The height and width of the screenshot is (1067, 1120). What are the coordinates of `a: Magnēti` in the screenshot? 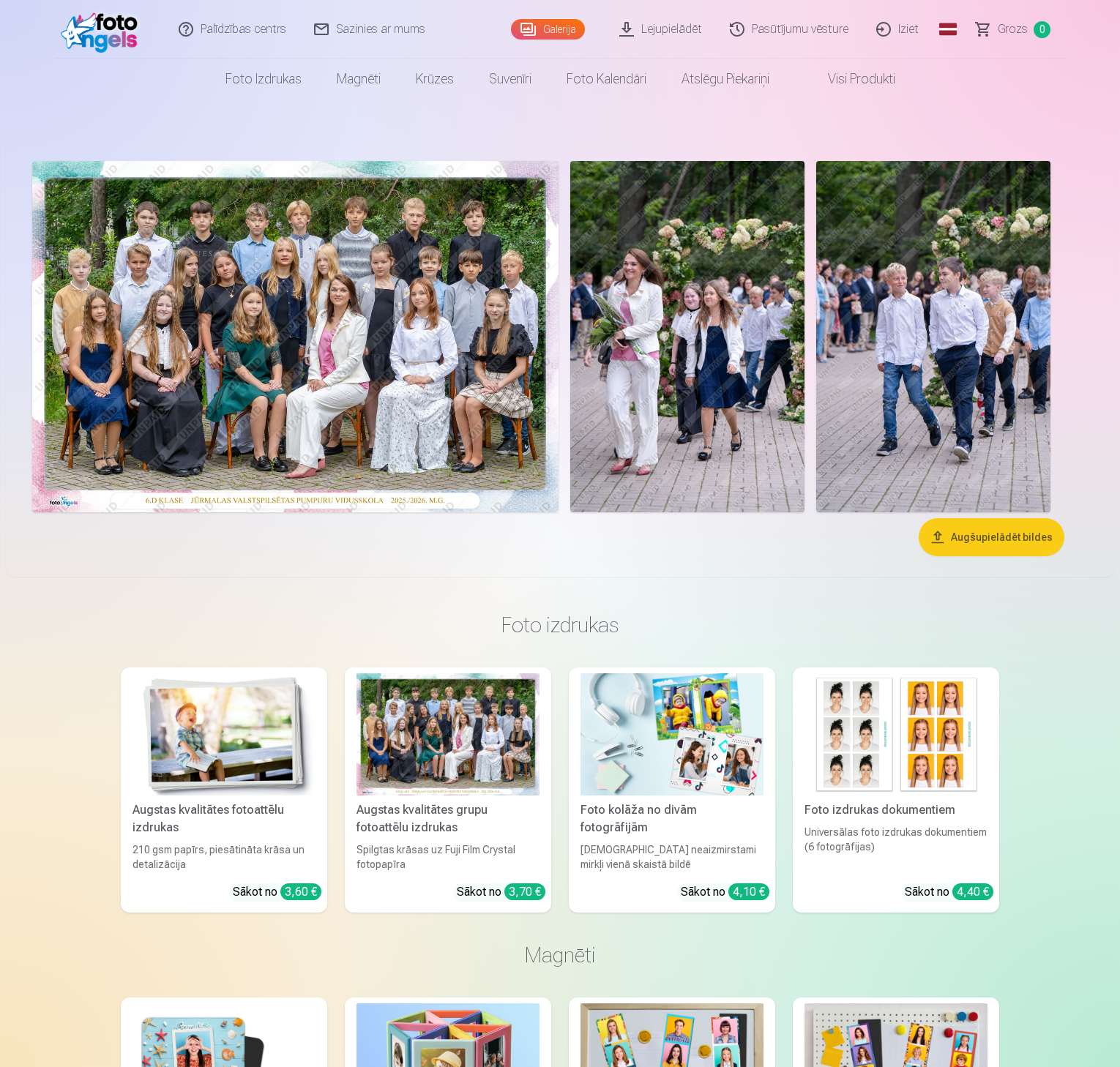 It's located at (359, 79).